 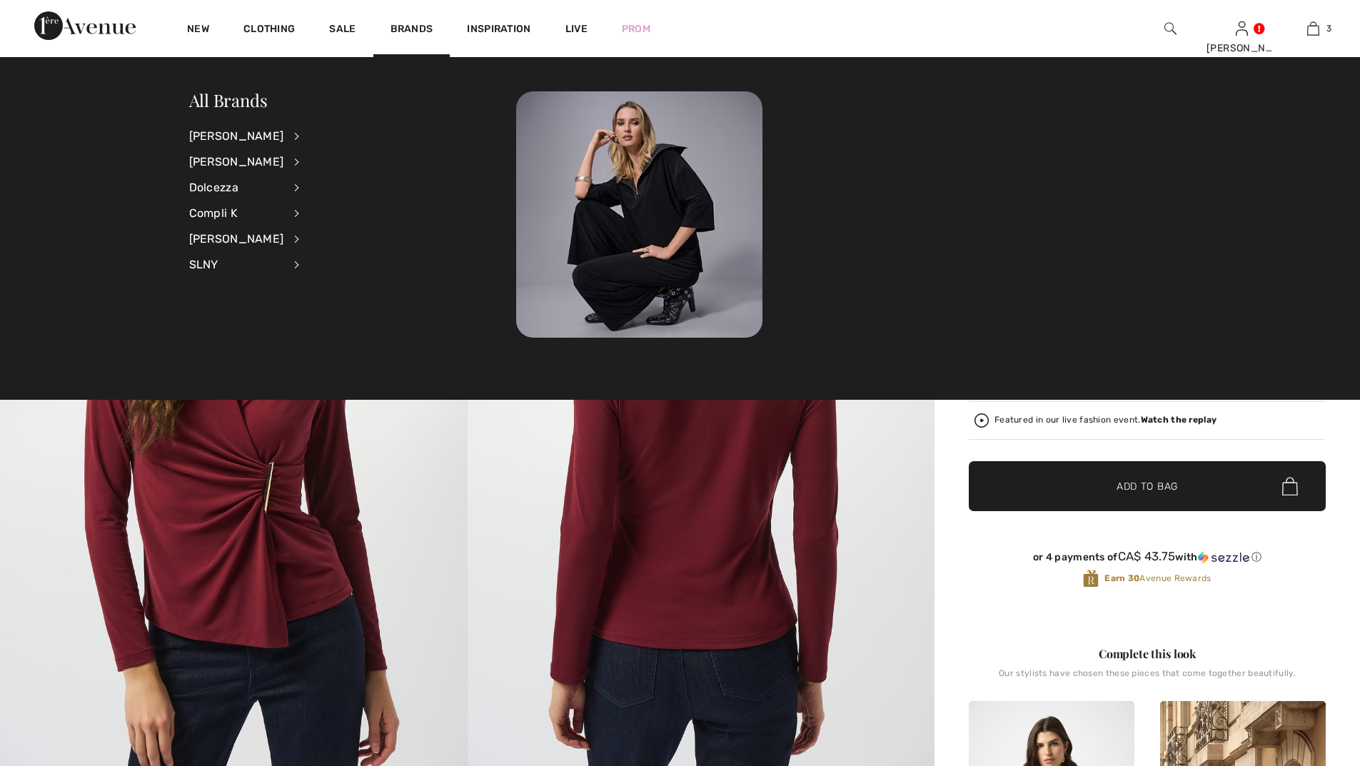 What do you see at coordinates (85, 26) in the screenshot?
I see `img: 1ère Avenue` at bounding box center [85, 26].